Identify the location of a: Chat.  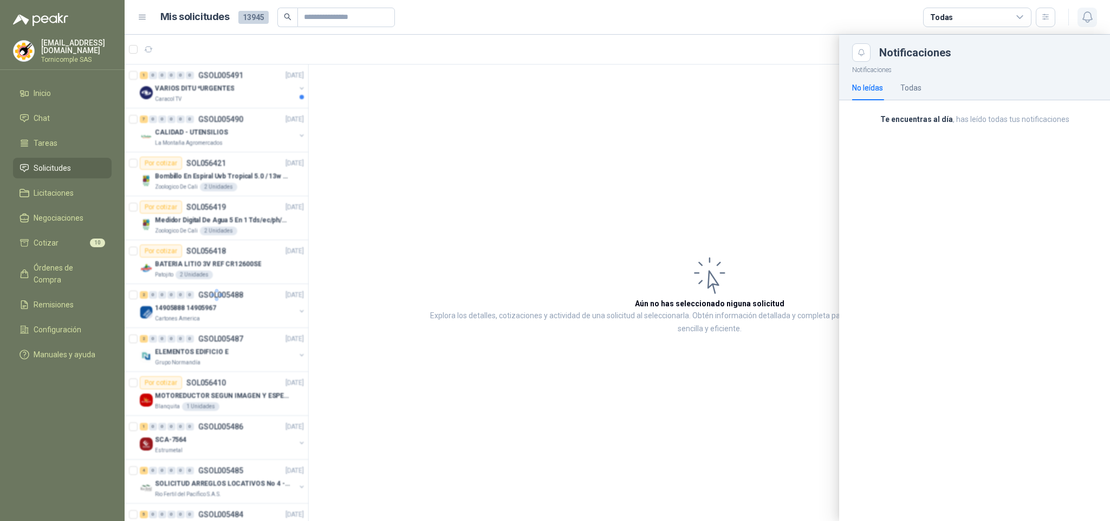
(62, 118).